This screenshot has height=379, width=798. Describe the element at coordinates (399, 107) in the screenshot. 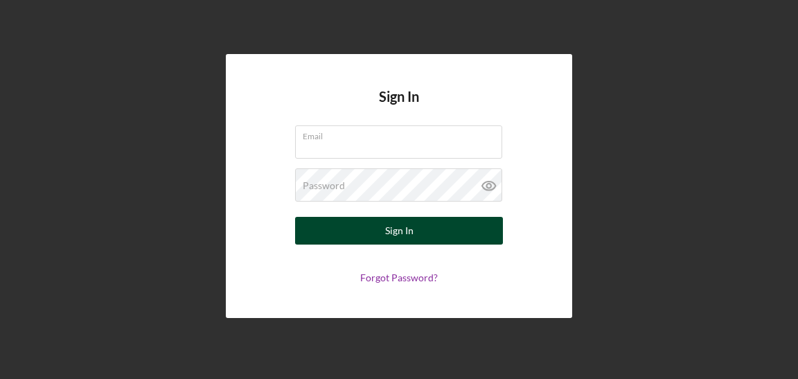

I see `h4: Sign In` at that location.